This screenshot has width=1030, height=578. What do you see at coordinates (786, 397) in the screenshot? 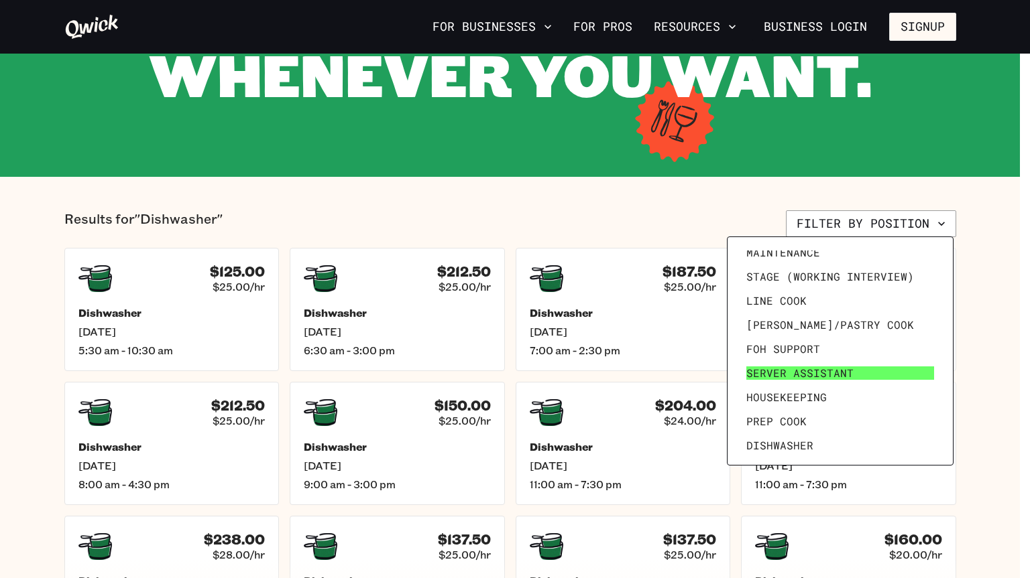
I see `span: Housekeeping` at bounding box center [786, 397].